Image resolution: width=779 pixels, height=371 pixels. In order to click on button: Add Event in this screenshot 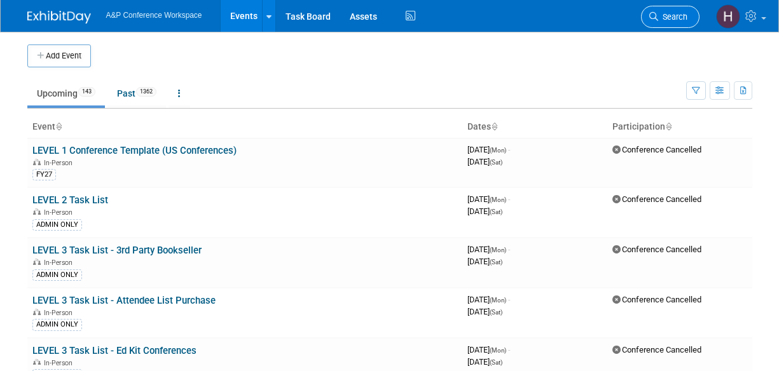, I will do `click(59, 56)`.